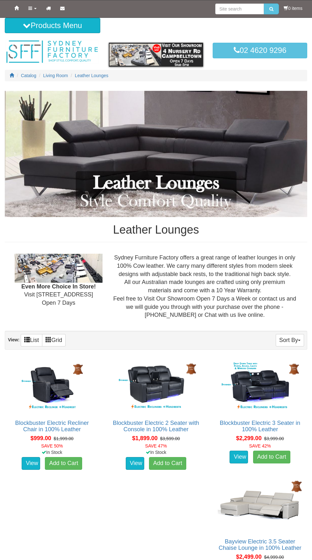 The image size is (312, 560). I want to click on div: Sydney Furniture Factory offers a great range of leather lounges in only 100% Cow leather. We car..., so click(205, 287).